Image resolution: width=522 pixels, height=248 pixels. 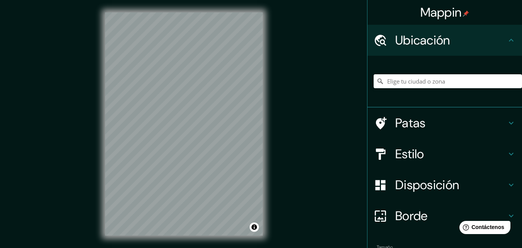 What do you see at coordinates (445, 185) in the screenshot?
I see `div: Disposición` at bounding box center [445, 185].